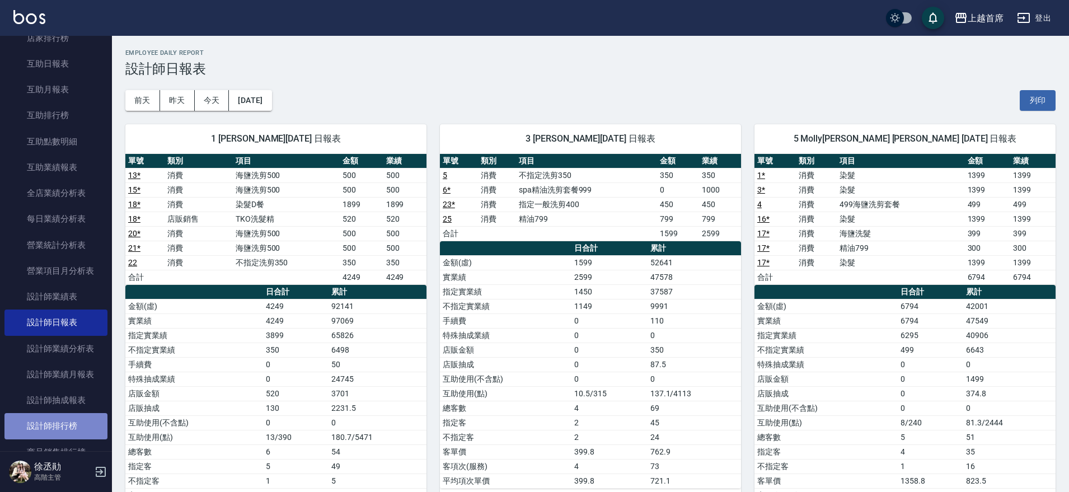 This screenshot has width=1069, height=492. I want to click on td: 1899, so click(361, 204).